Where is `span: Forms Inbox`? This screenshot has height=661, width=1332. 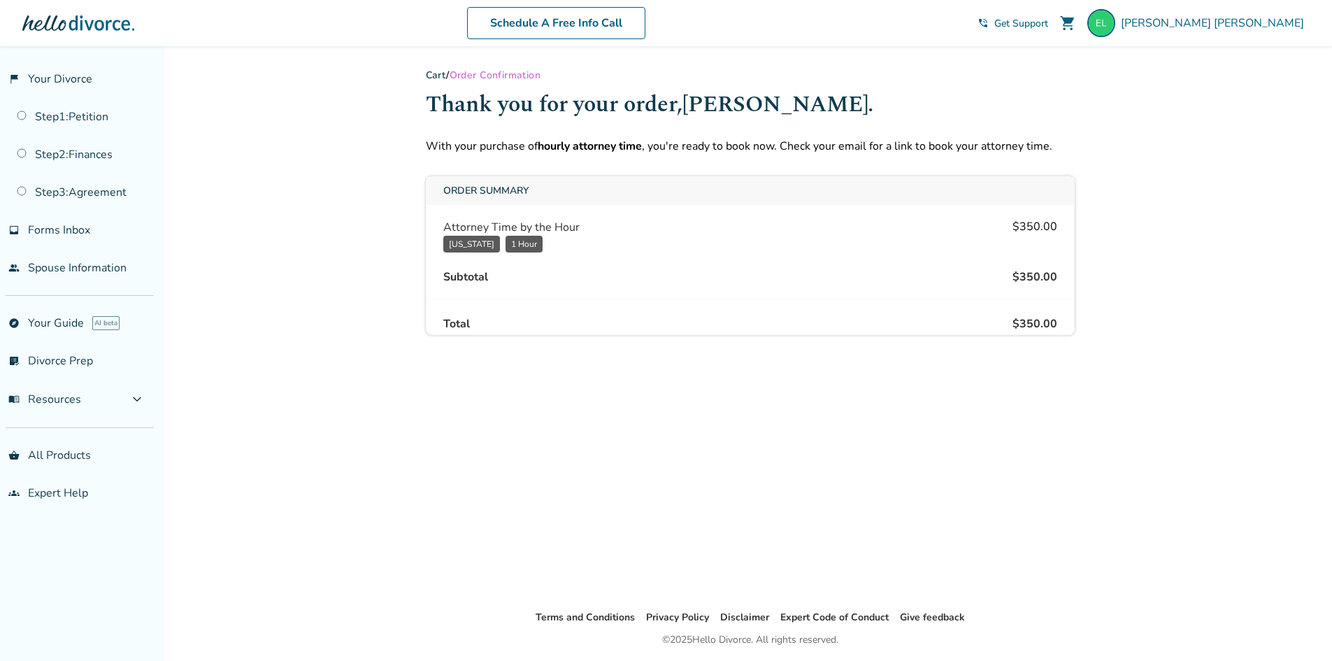 span: Forms Inbox is located at coordinates (59, 230).